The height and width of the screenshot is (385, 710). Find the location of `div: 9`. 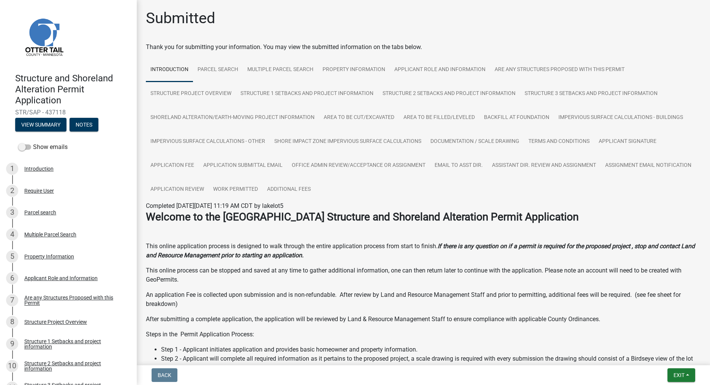

div: 9 is located at coordinates (12, 344).